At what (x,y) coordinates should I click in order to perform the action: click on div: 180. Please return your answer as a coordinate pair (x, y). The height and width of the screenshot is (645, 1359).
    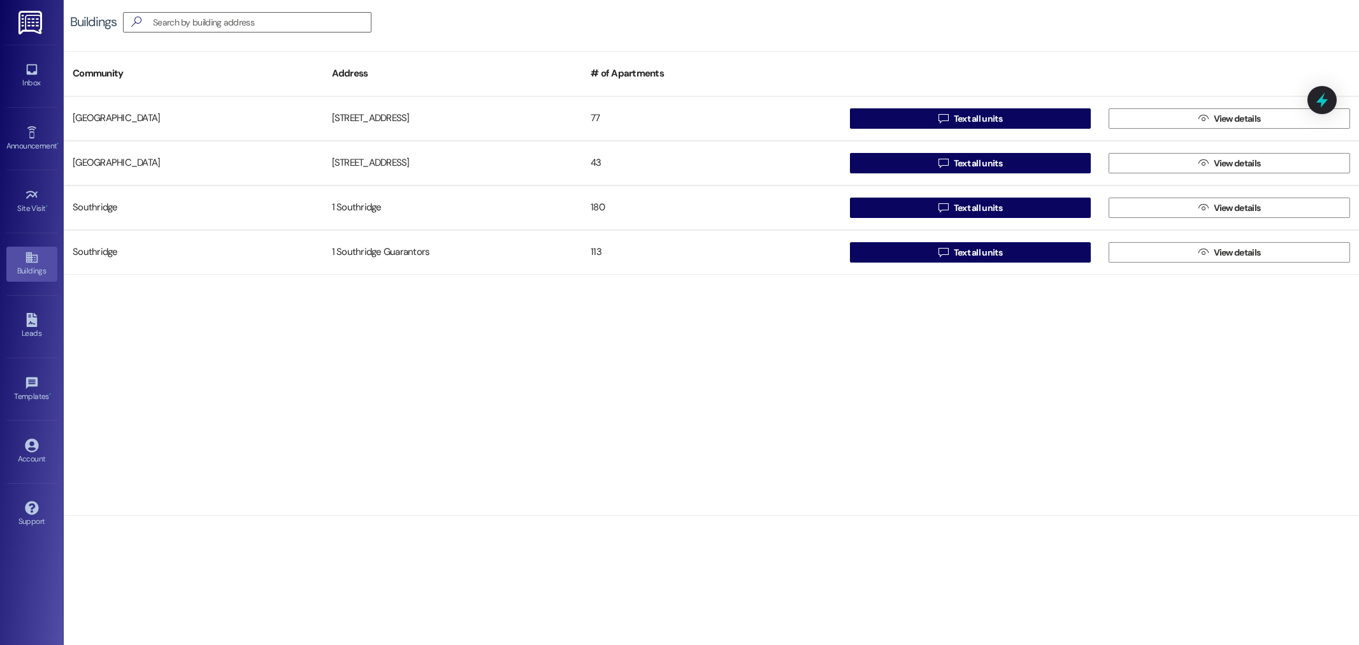
    Looking at the image, I should click on (711, 208).